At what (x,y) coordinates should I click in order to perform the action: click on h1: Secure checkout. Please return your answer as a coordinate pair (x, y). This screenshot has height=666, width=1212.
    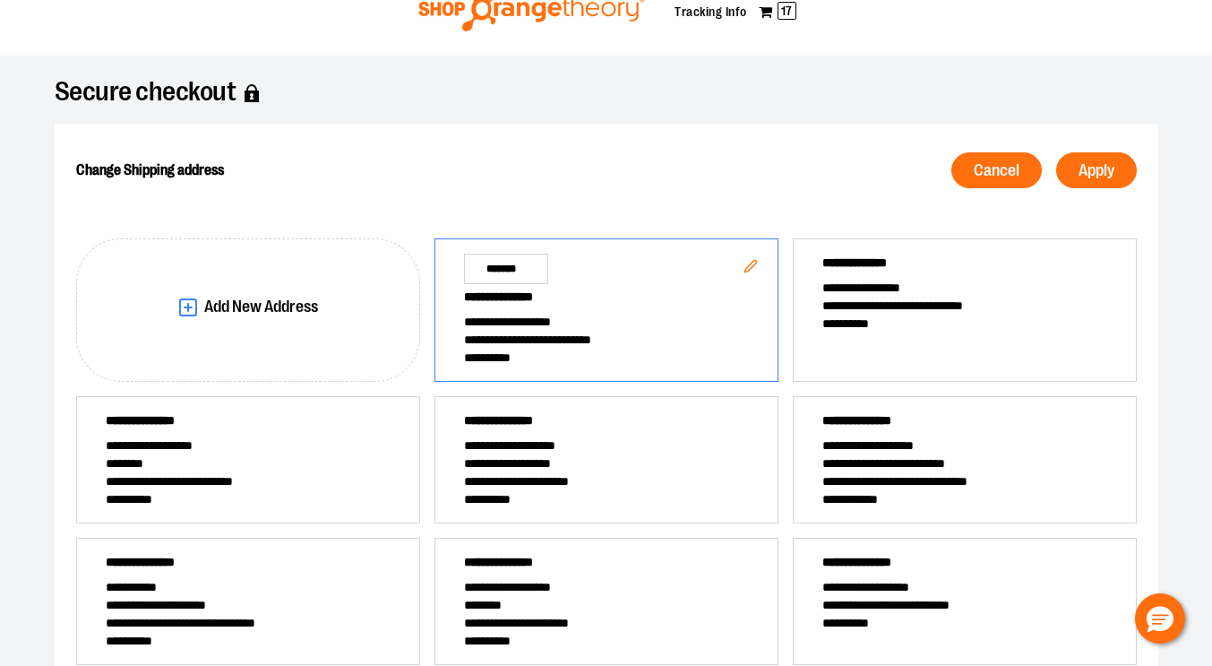
    Looking at the image, I should click on (607, 93).